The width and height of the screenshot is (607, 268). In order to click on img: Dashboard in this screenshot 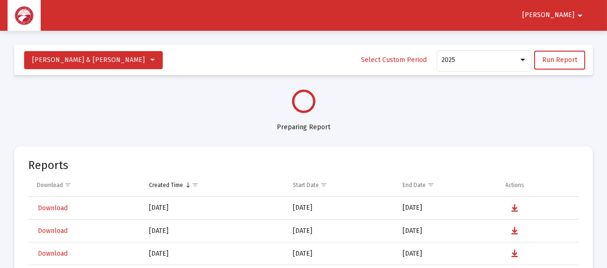, I will do `click(24, 16)`.